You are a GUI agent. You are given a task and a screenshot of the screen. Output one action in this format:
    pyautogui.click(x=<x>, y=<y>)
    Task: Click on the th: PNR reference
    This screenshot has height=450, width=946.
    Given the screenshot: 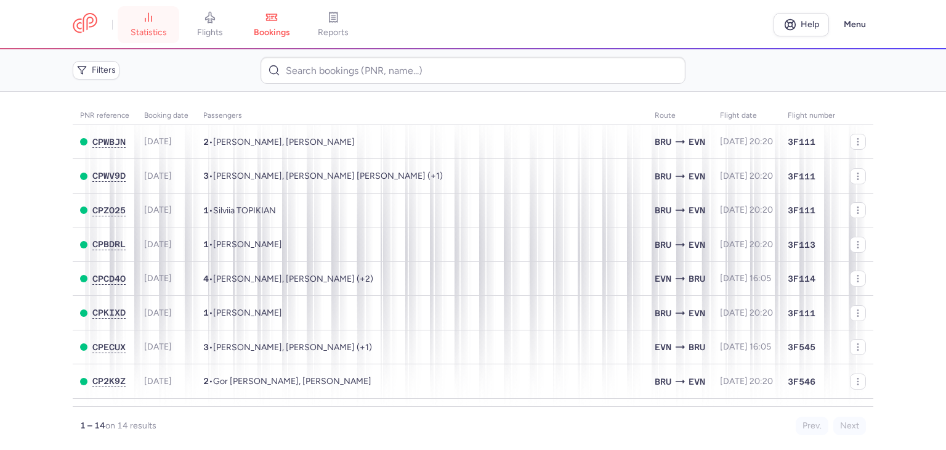 What is the action you would take?
    pyautogui.click(x=105, y=116)
    